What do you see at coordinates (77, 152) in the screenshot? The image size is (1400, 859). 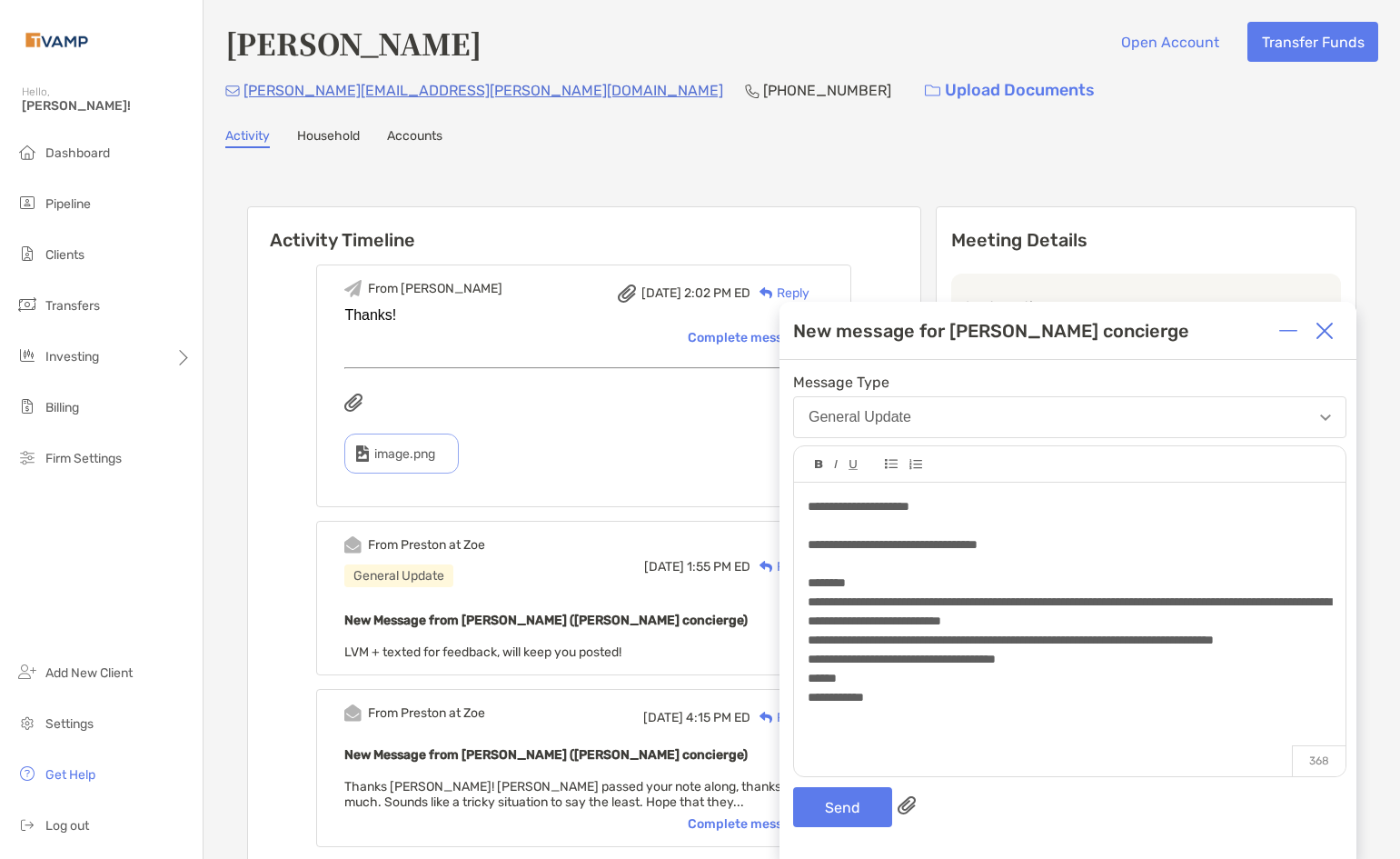 I see `span: Dashboard` at bounding box center [77, 152].